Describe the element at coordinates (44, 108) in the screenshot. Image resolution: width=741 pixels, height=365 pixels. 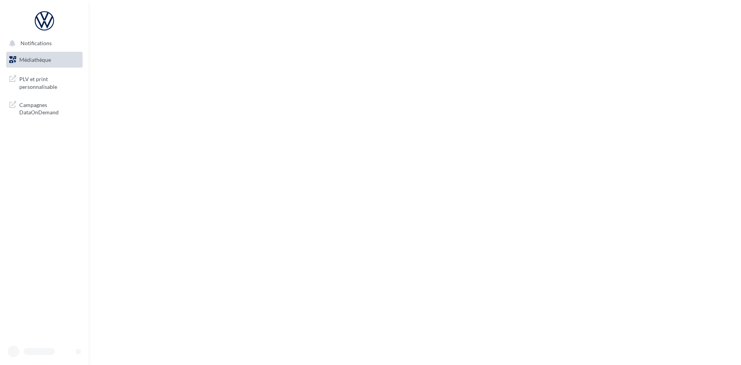
I see `a: Campagnes DataOnDemand` at that location.